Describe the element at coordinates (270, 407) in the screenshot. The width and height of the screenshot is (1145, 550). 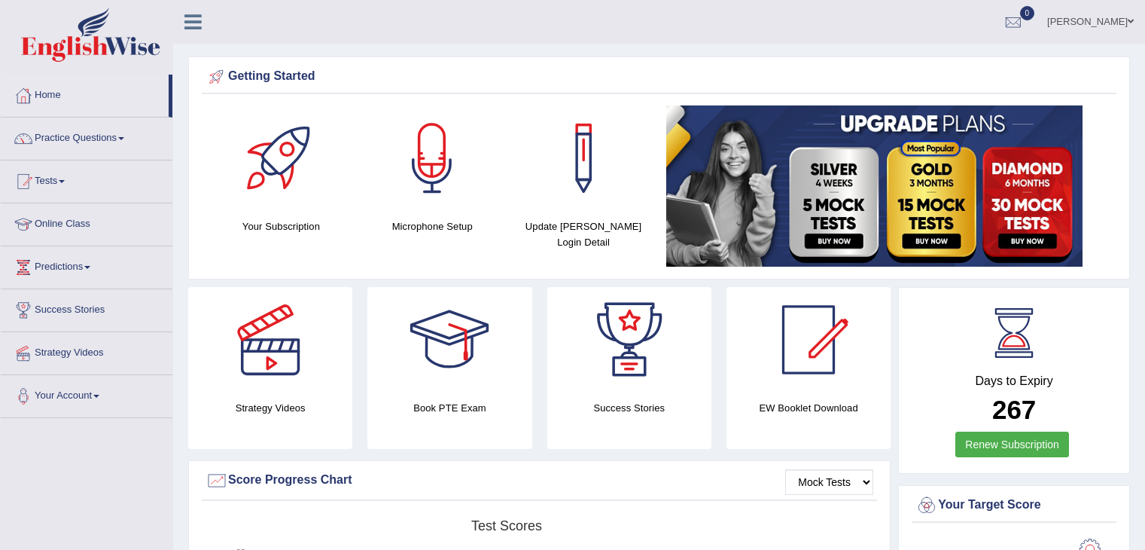
I see `h4: Strategy Videos` at that location.